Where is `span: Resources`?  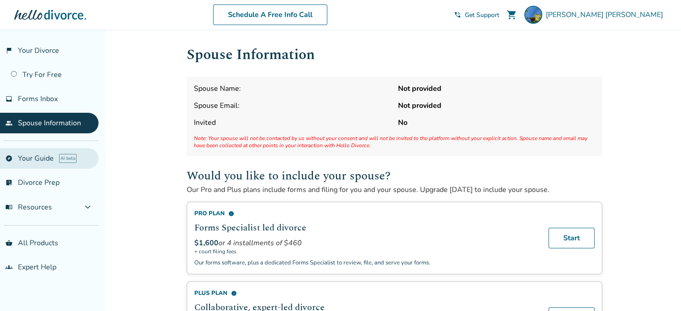 span: Resources is located at coordinates (29, 207).